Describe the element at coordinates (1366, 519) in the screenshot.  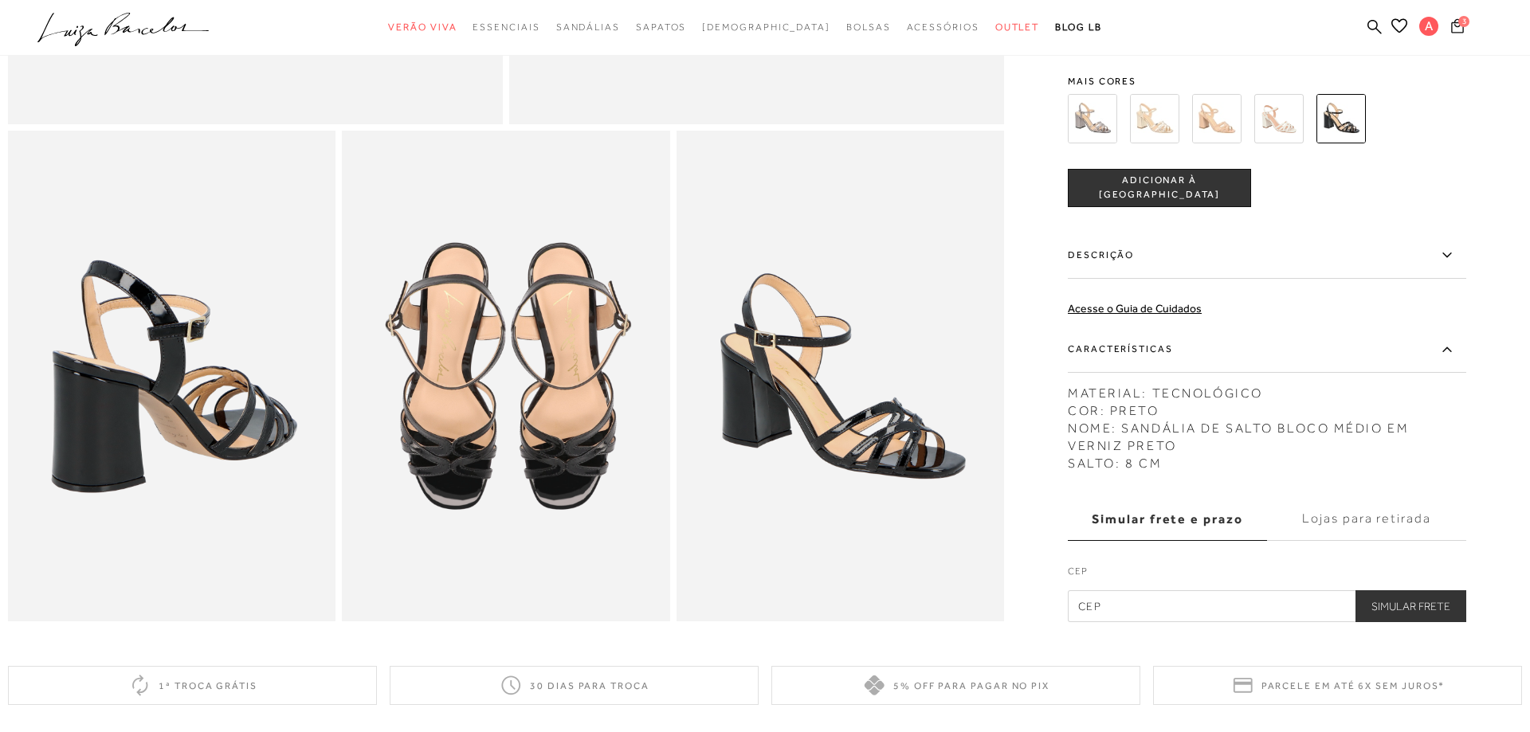
I see `label: Lojas para retirada` at that location.